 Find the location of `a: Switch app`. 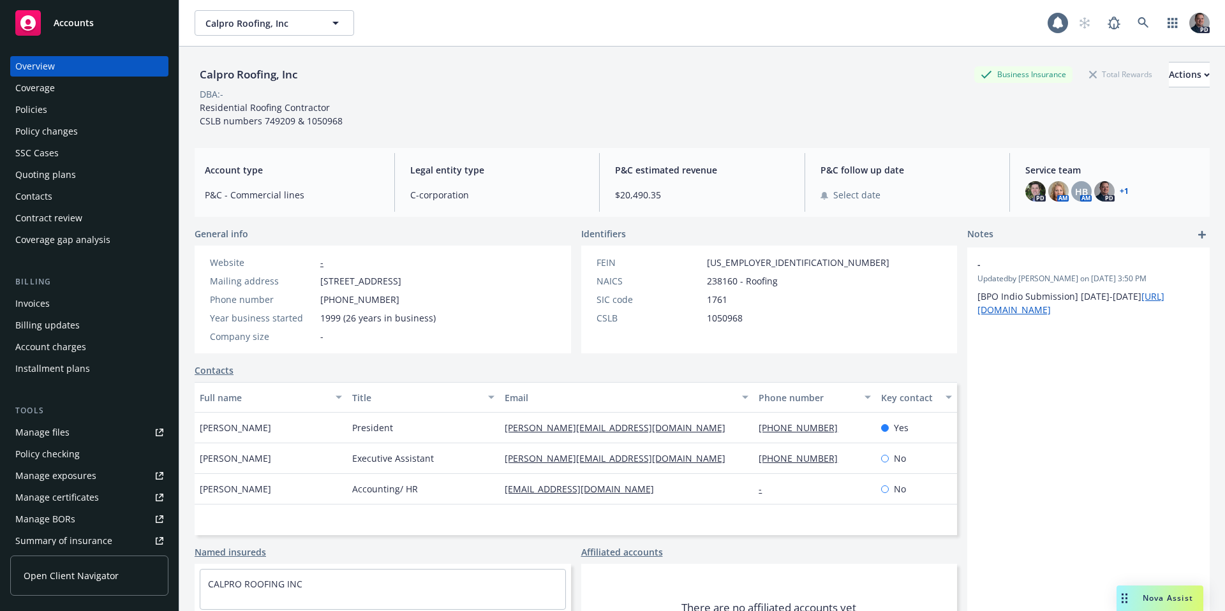

a: Switch app is located at coordinates (1172, 23).